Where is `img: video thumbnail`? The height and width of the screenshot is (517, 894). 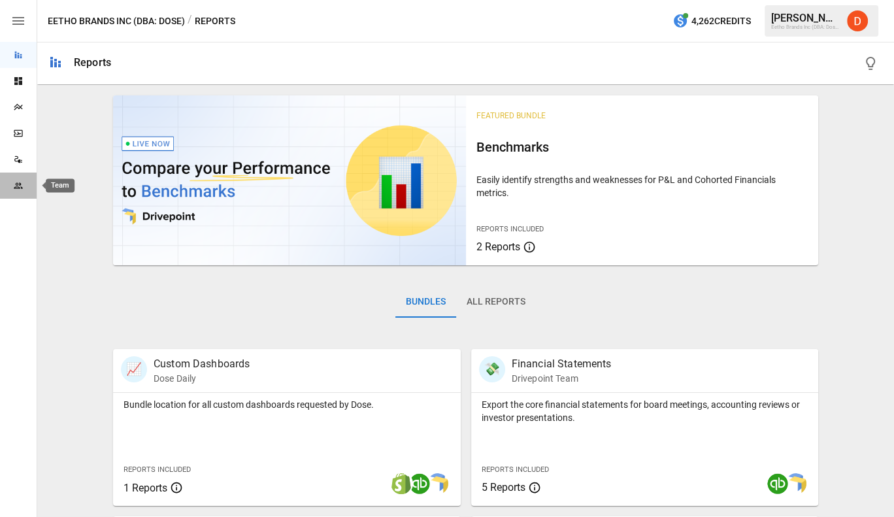
img: video thumbnail is located at coordinates (290, 180).